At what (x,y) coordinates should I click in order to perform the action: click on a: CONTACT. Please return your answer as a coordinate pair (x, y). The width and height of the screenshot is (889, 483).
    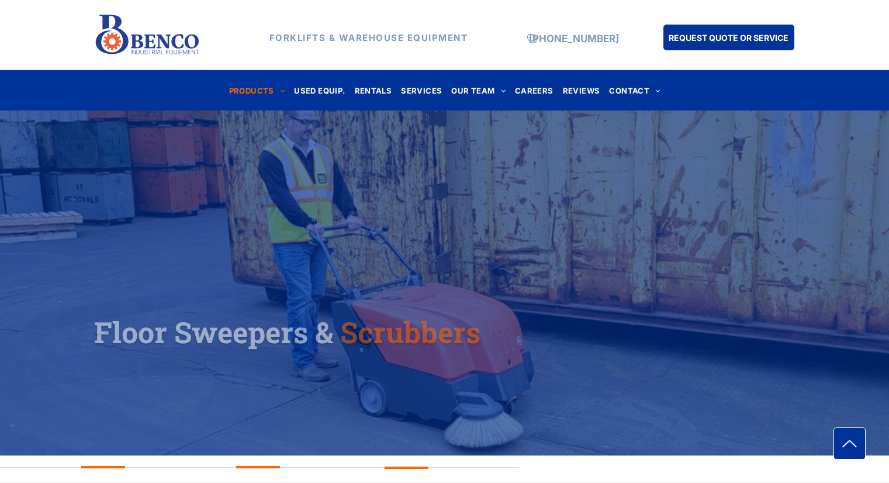
    Looking at the image, I should click on (634, 90).